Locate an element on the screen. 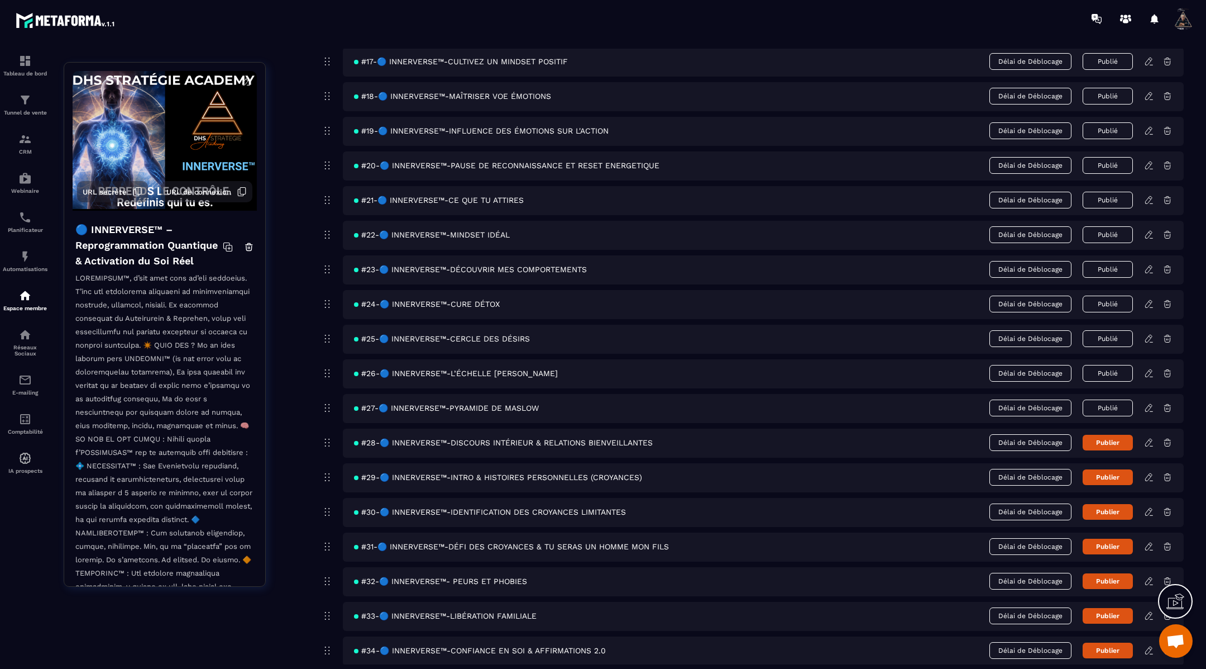  span: #30-🔵 INNERVERSE™-IDENTIFICATION DES CROYANCES LIMITANTES is located at coordinates (490, 512).